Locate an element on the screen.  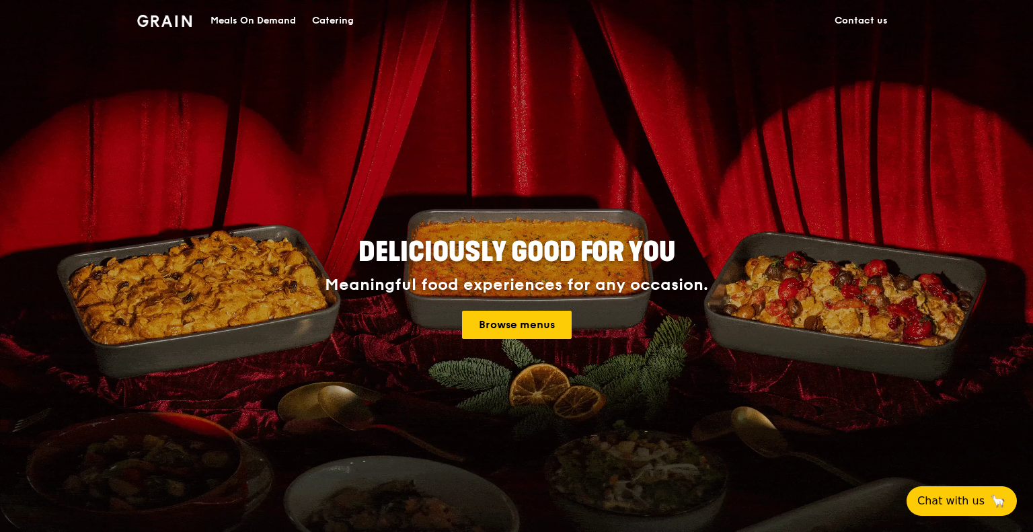
img: Grain is located at coordinates (164, 21).